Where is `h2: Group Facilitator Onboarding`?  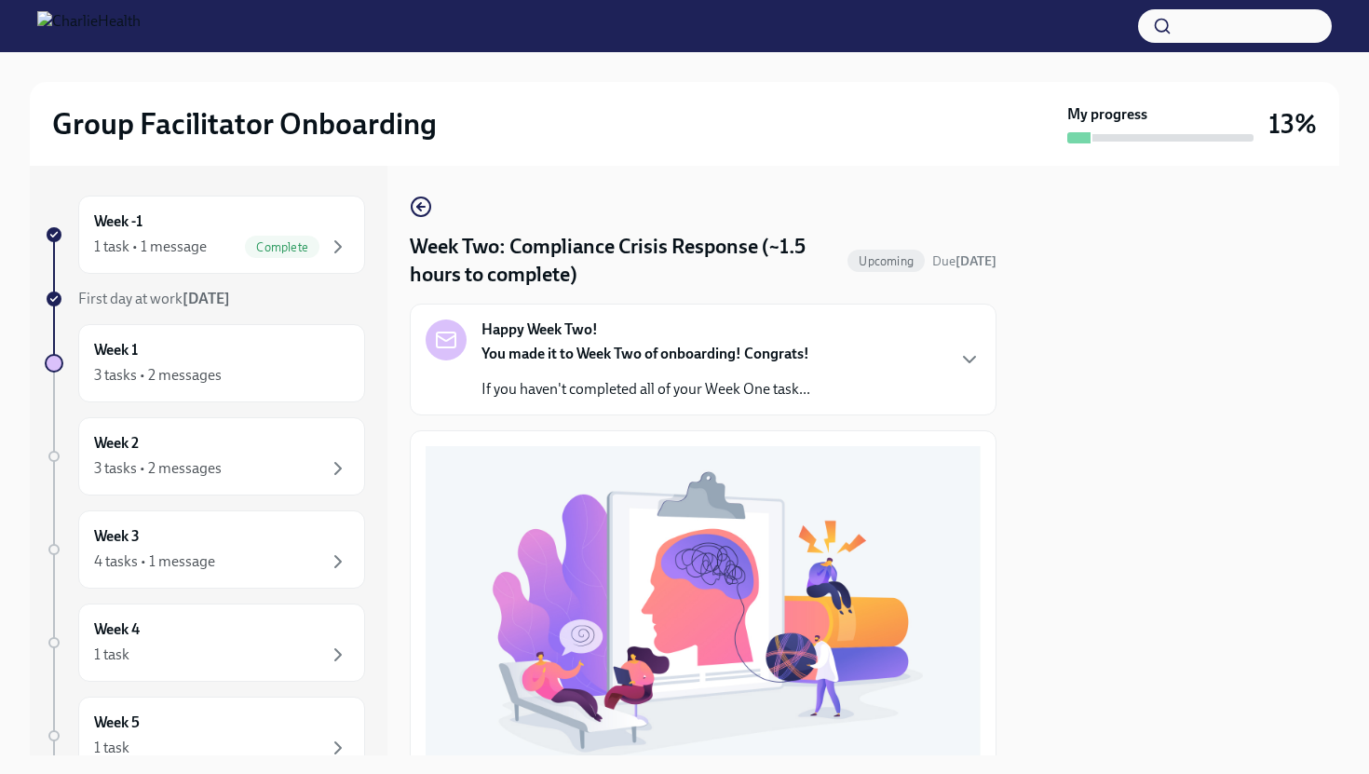 h2: Group Facilitator Onboarding is located at coordinates (244, 124).